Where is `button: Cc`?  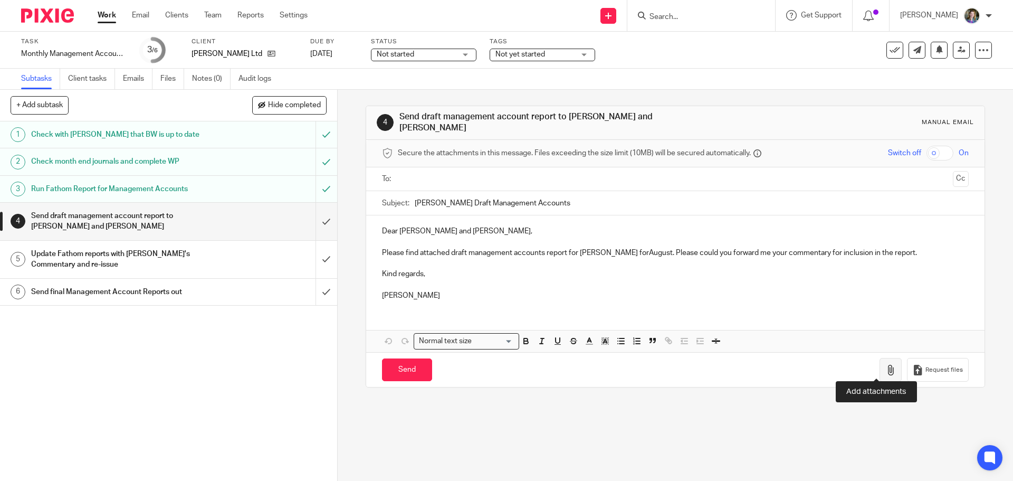
button: Cc is located at coordinates (961, 179).